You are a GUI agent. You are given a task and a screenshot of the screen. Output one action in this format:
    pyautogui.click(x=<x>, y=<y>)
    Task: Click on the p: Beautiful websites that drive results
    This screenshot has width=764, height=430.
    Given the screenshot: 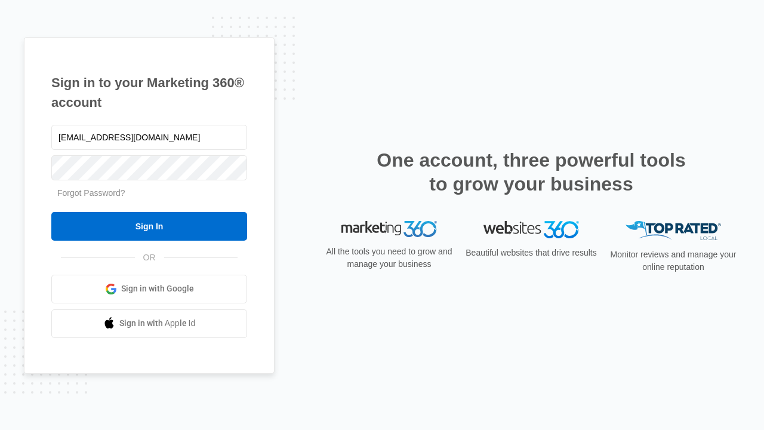 What is the action you would take?
    pyautogui.click(x=531, y=252)
    